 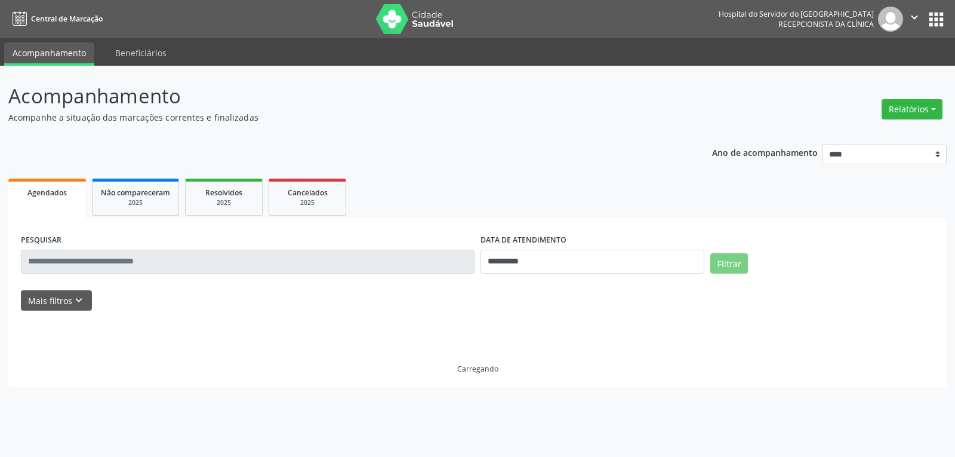 What do you see at coordinates (141, 53) in the screenshot?
I see `a: Beneficiários` at bounding box center [141, 53].